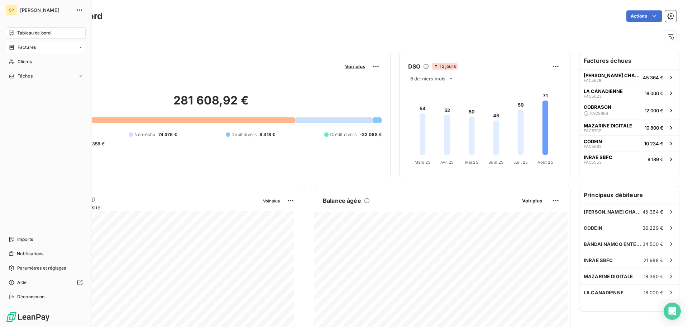 This screenshot has height=327, width=688. Describe the element at coordinates (97, 144) in the screenshot. I see `span: -358 €` at that location.